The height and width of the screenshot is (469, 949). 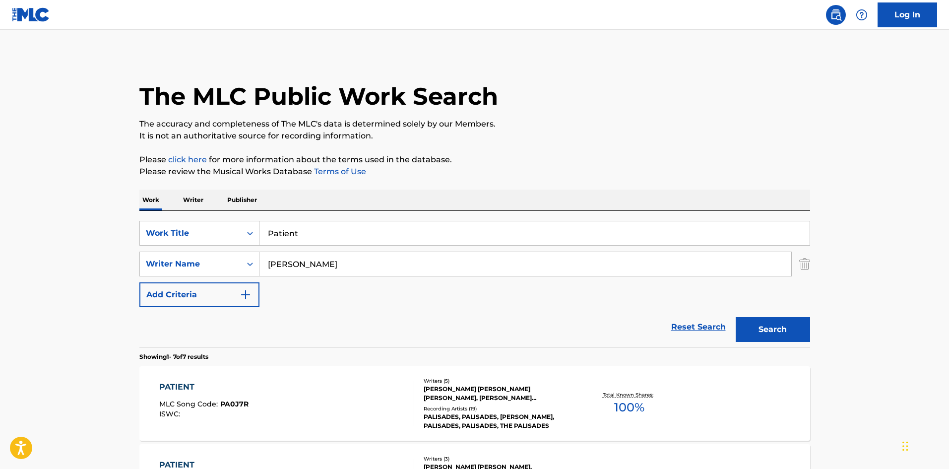 I want to click on p: Total Known Shares:, so click(x=629, y=394).